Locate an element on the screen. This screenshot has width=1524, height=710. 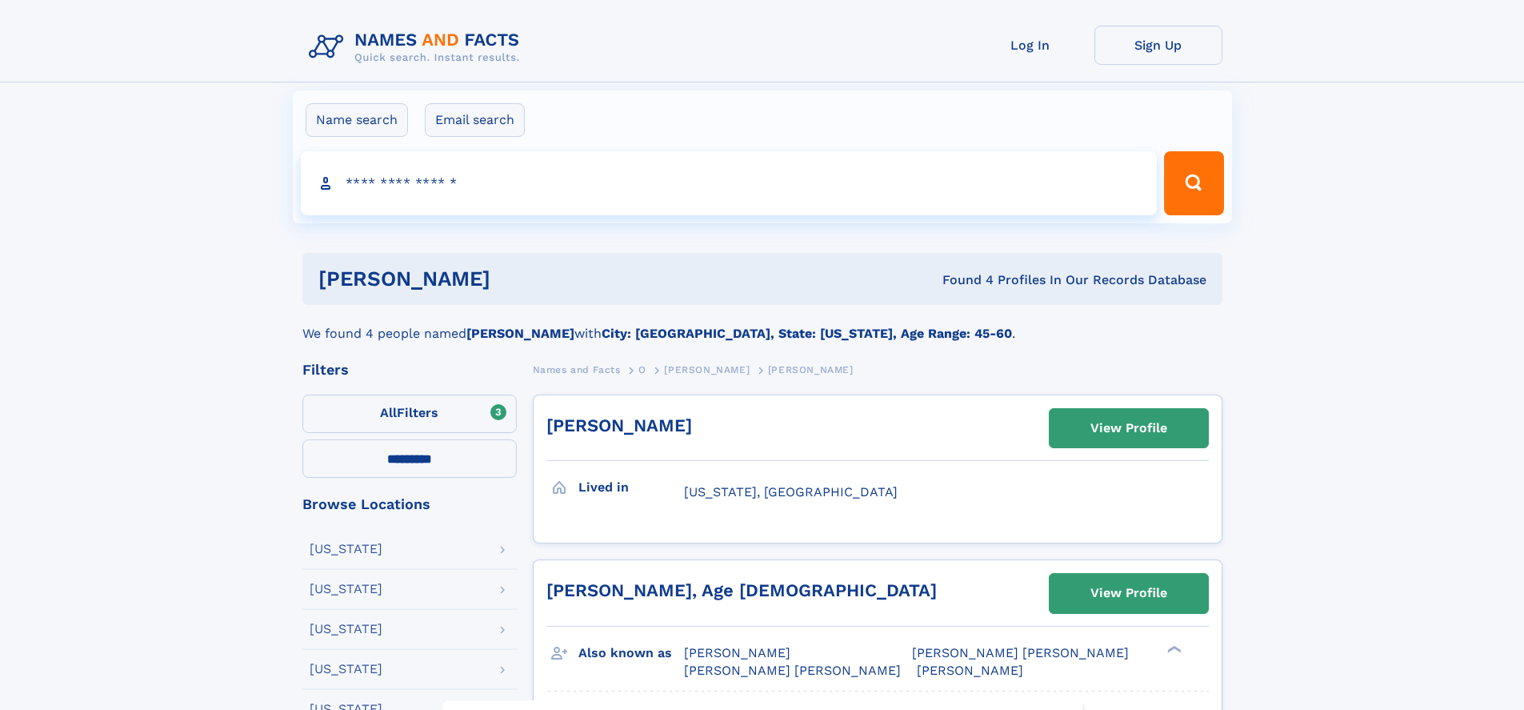
a: Names and Facts is located at coordinates (577, 369).